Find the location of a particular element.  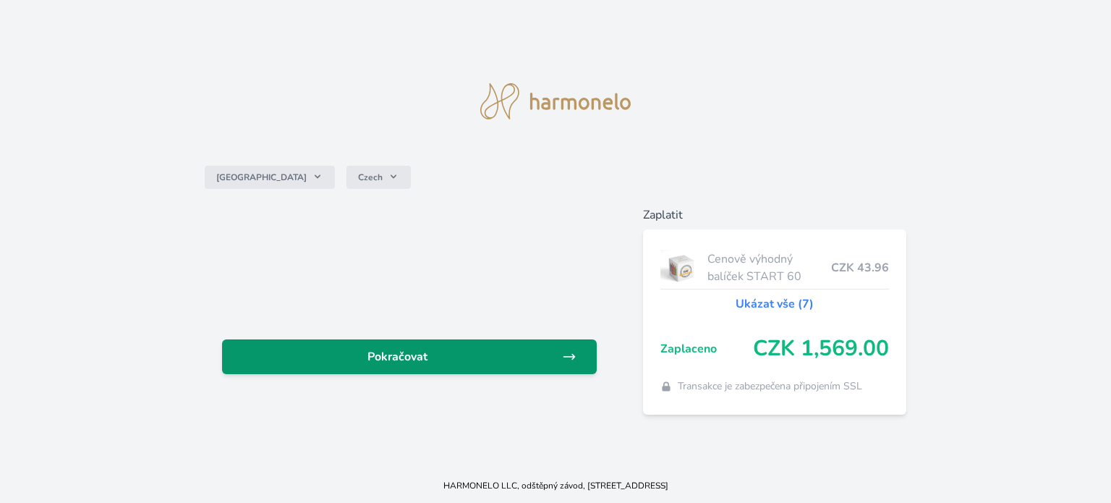

span: CZK 1,569.00 is located at coordinates (821, 349).